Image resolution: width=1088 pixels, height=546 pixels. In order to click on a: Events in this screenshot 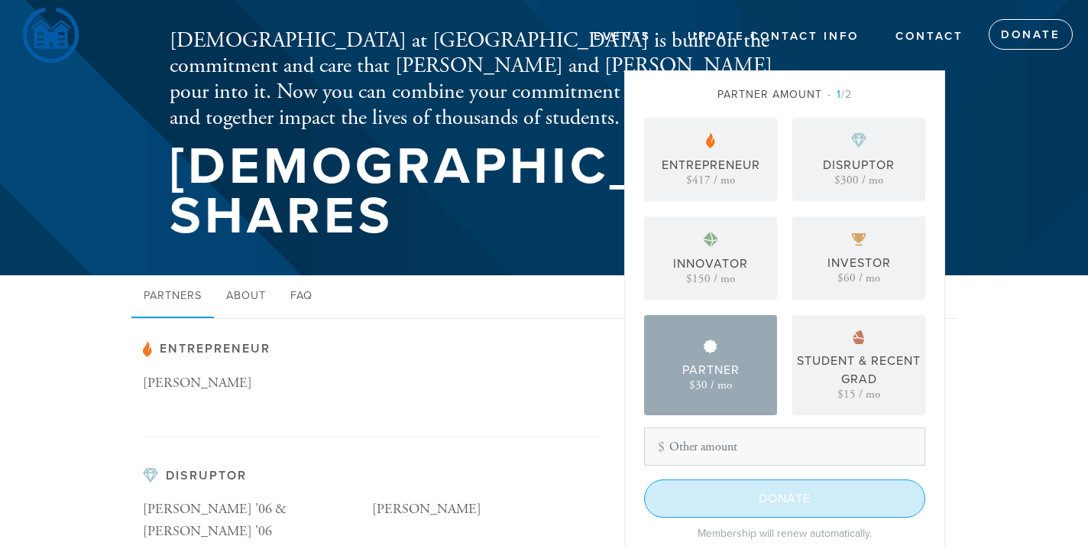, I will do `click(622, 37)`.